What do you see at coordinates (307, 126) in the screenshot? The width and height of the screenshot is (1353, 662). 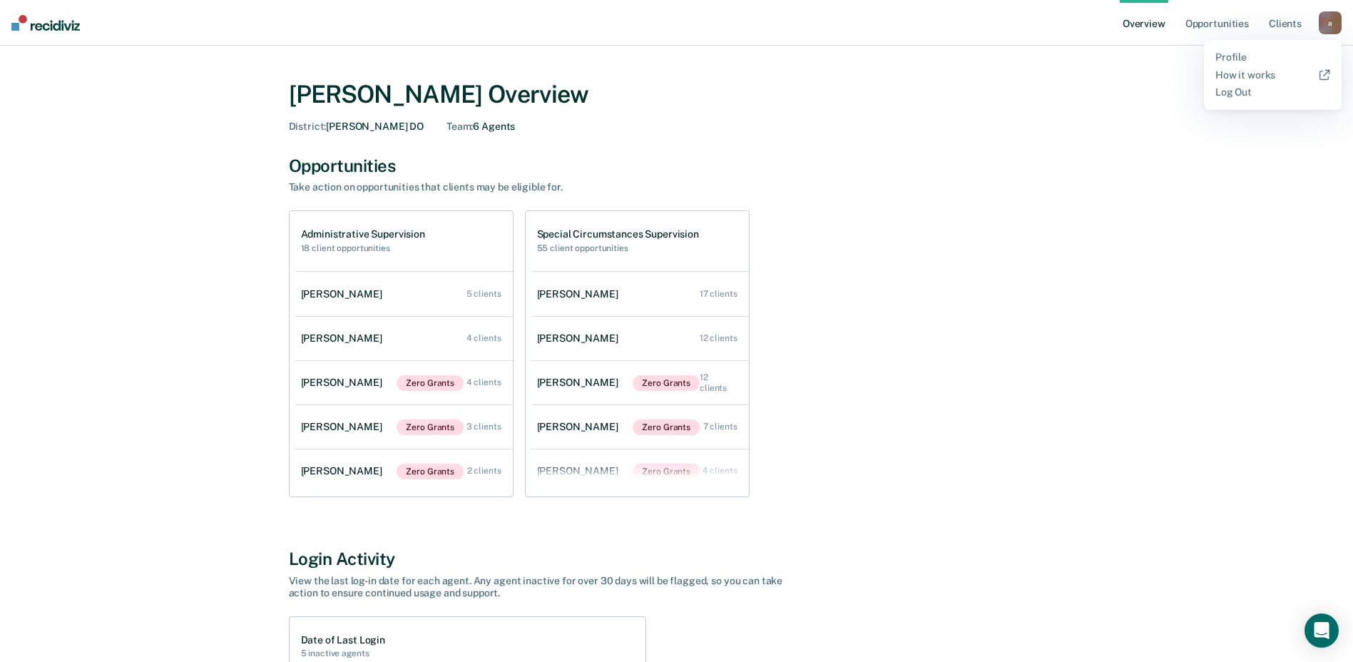 I see `span: District :` at bounding box center [307, 126].